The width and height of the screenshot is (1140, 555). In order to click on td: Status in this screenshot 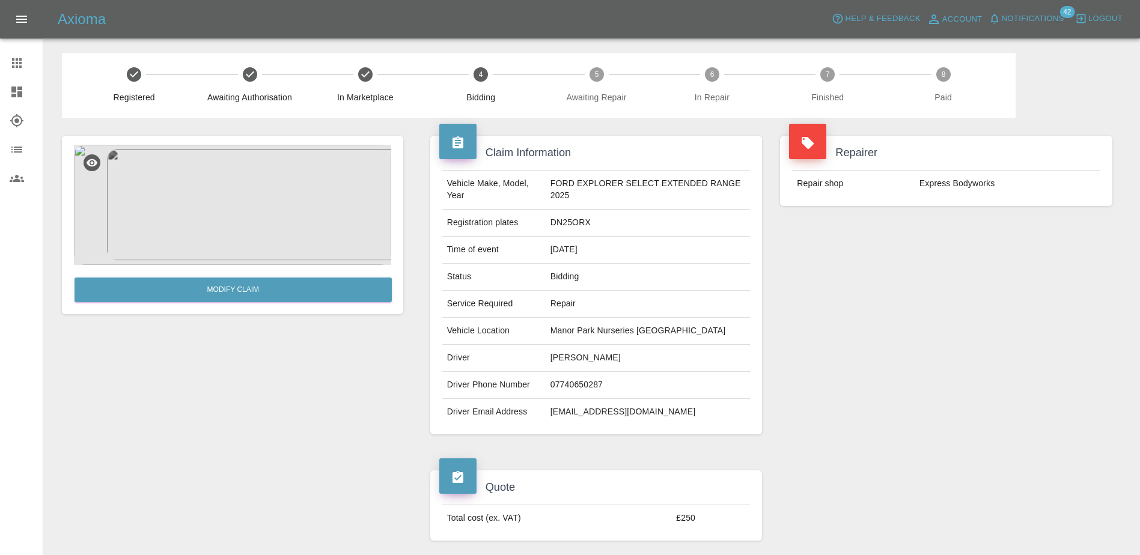, I will do `click(494, 277)`.